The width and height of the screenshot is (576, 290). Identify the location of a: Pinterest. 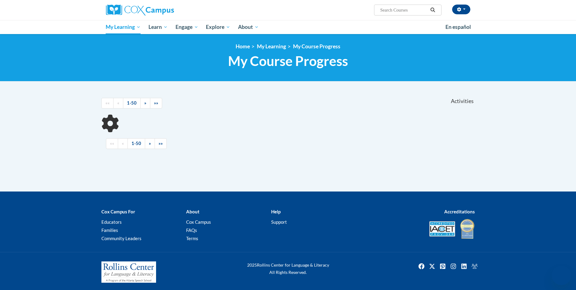
(443, 266).